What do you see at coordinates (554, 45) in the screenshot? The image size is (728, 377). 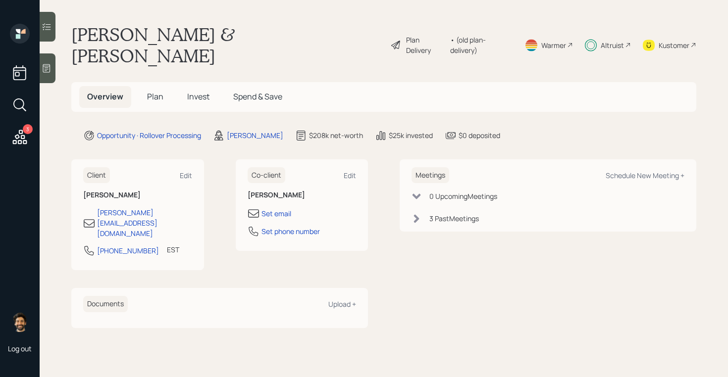 I see `div: Warmer` at bounding box center [554, 45].